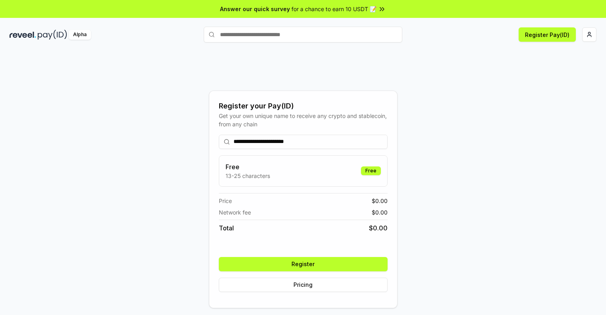 The width and height of the screenshot is (606, 315). Describe the element at coordinates (303, 120) in the screenshot. I see `div: Get your own unique name to receive any crypto and stablecoin, from any chain` at that location.